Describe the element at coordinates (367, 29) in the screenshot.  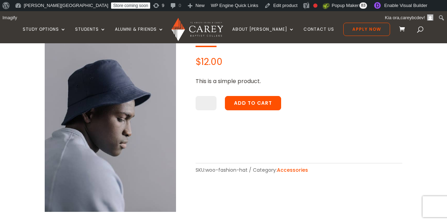
I see `a: Apply Now` at that location.